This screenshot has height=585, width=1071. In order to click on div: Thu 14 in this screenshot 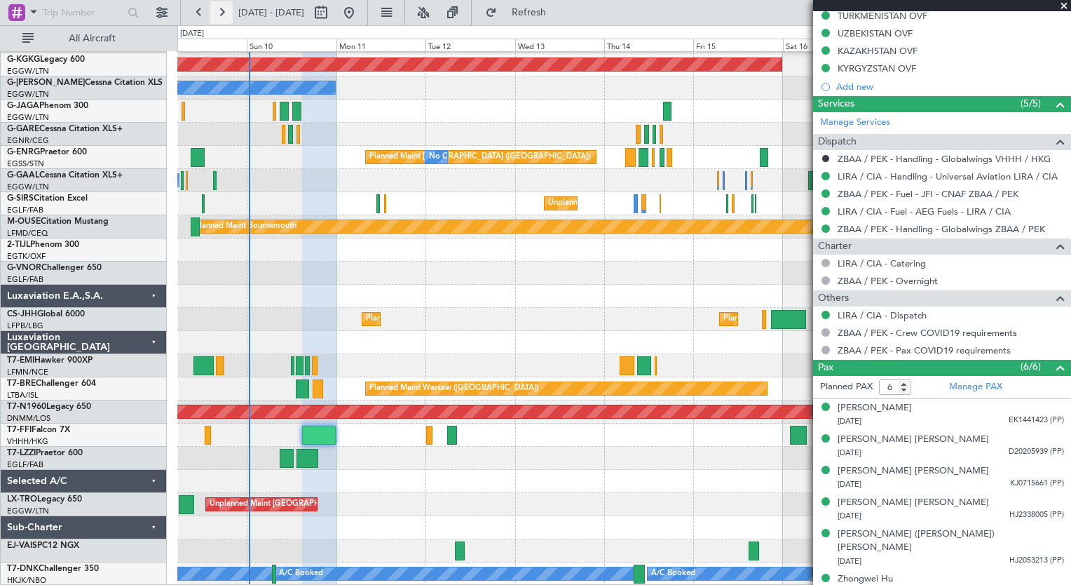, I will do `click(649, 45)`.